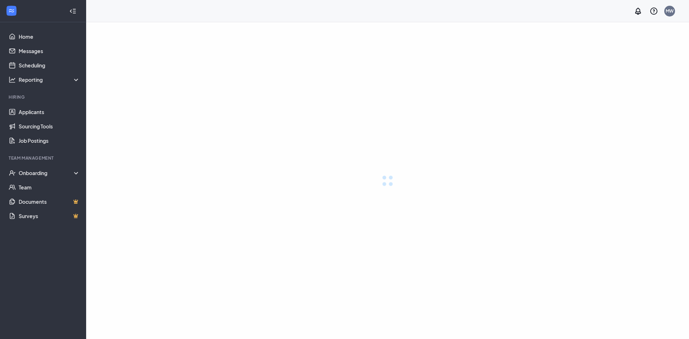 The width and height of the screenshot is (689, 339). What do you see at coordinates (670, 11) in the screenshot?
I see `div: MW` at bounding box center [670, 11].